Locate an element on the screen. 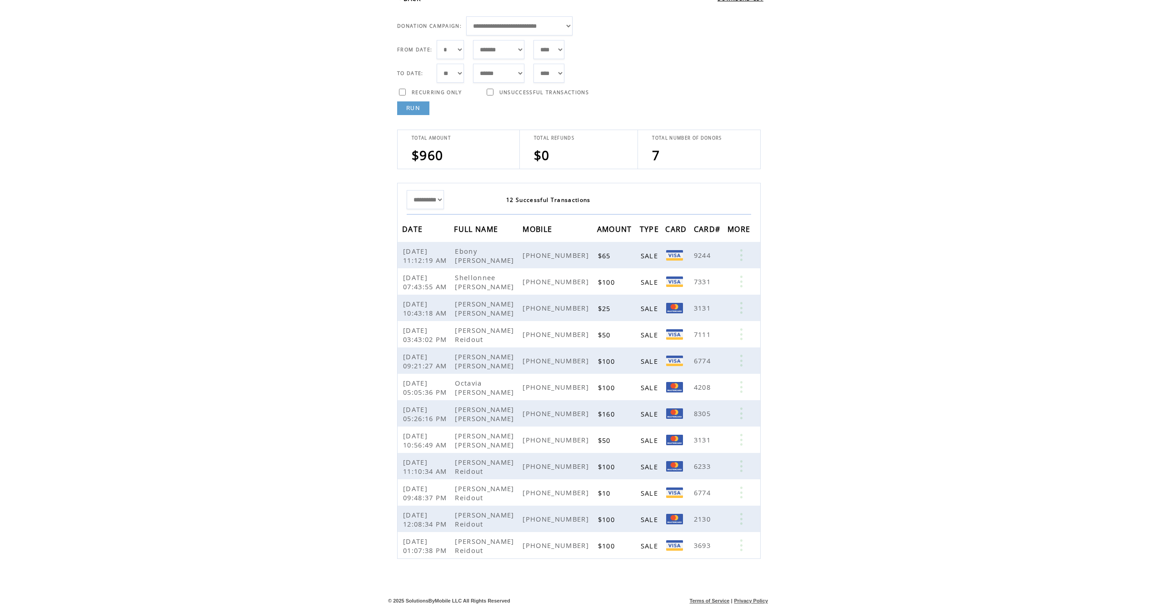  span: $65 is located at coordinates (605, 255).